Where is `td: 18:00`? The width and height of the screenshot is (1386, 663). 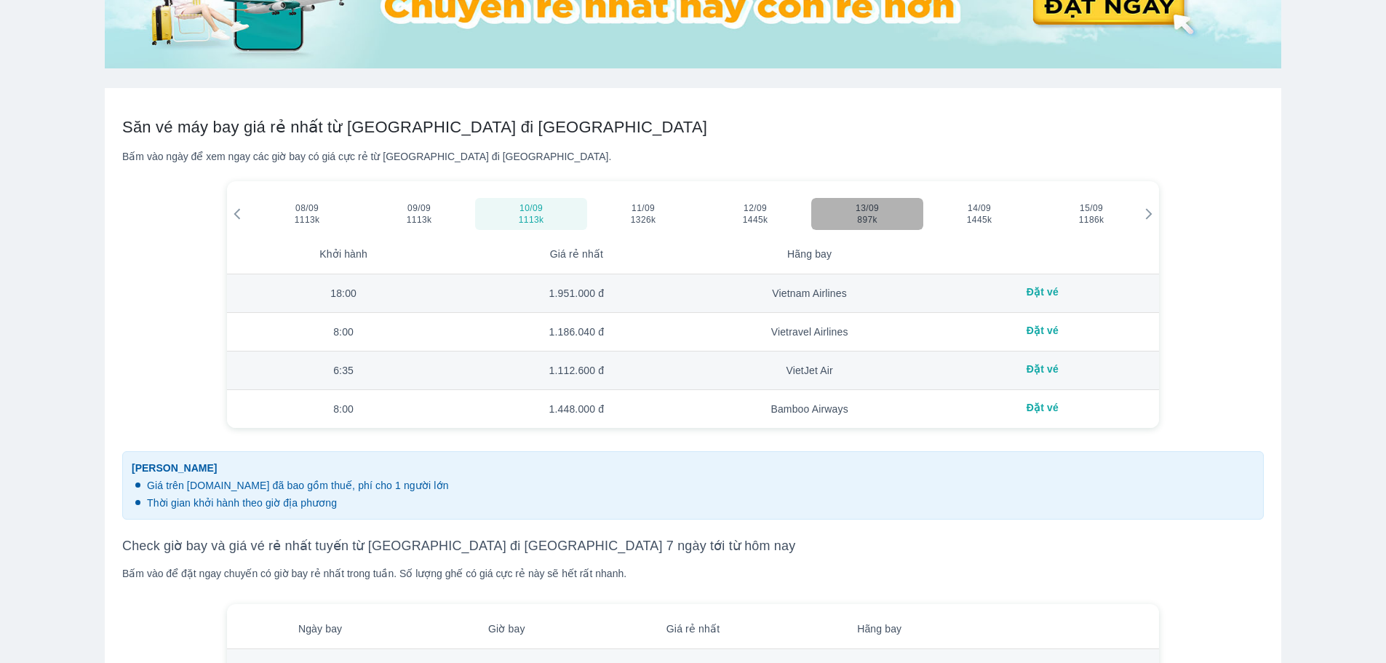 td: 18:00 is located at coordinates (343, 293).